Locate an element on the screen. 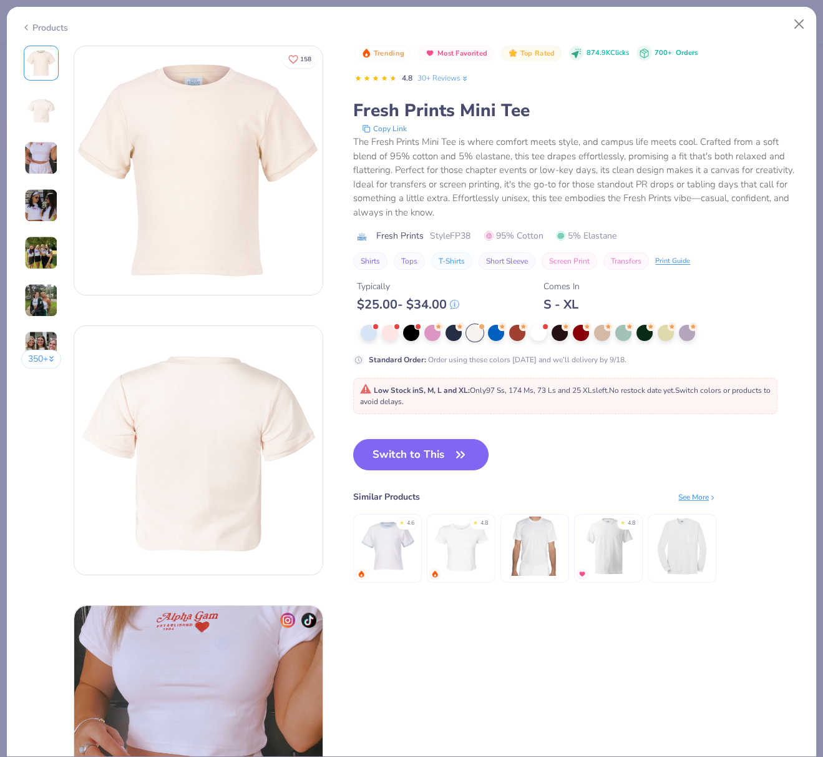 The height and width of the screenshot is (757, 823). span: 158 is located at coordinates (306, 59).